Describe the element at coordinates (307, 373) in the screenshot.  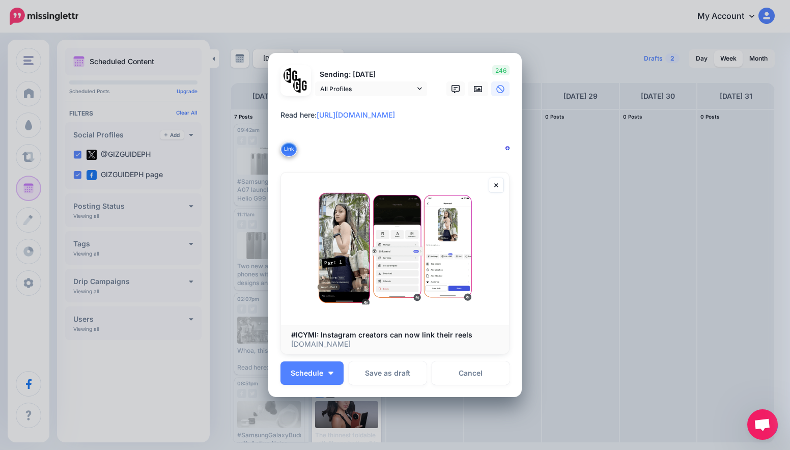
I see `span: Schedule` at that location.